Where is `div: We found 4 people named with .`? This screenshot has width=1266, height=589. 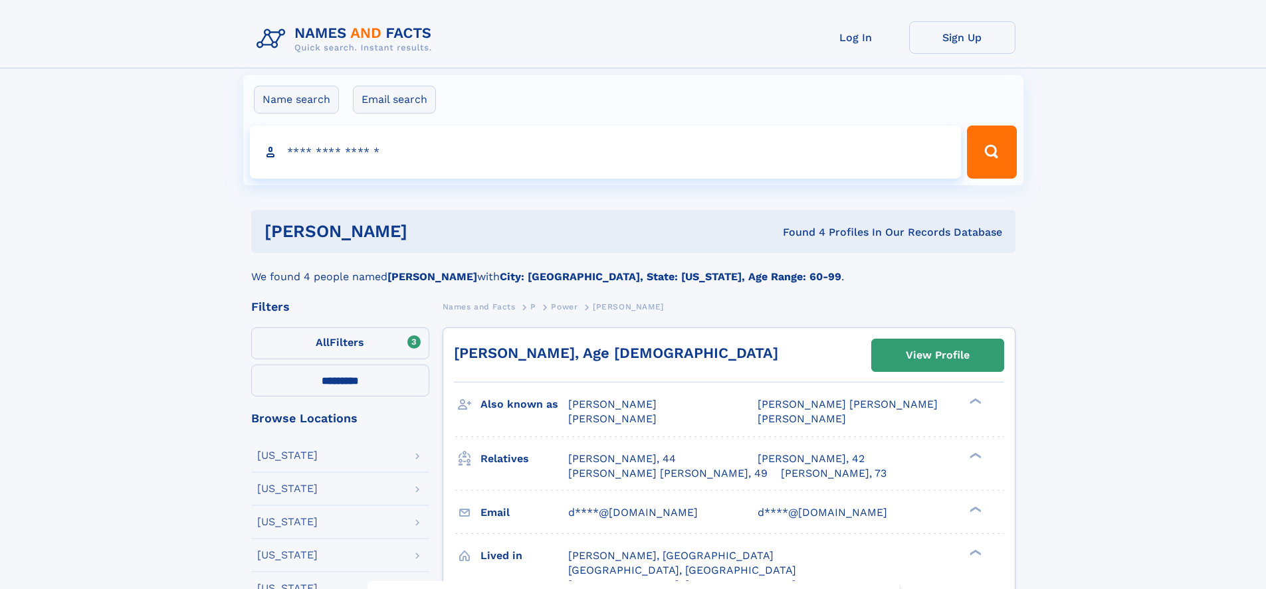 div: We found 4 people named with . is located at coordinates (633, 269).